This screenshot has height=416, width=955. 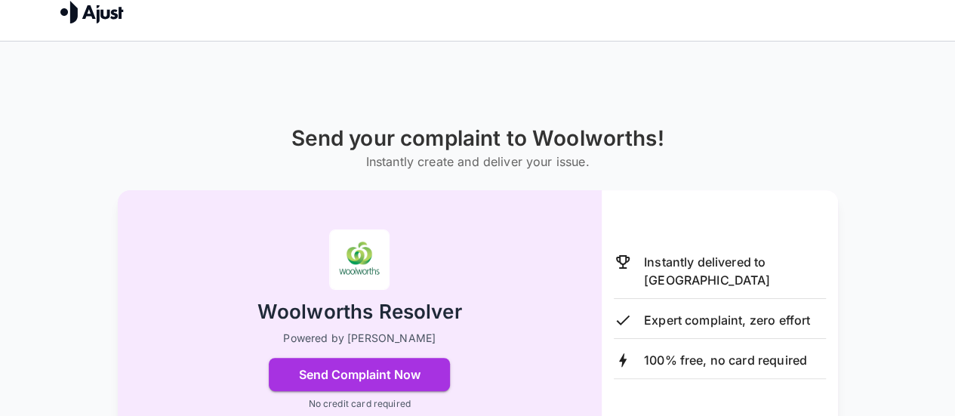 What do you see at coordinates (727, 320) in the screenshot?
I see `p: Expert complaint, zero effort` at bounding box center [727, 320].